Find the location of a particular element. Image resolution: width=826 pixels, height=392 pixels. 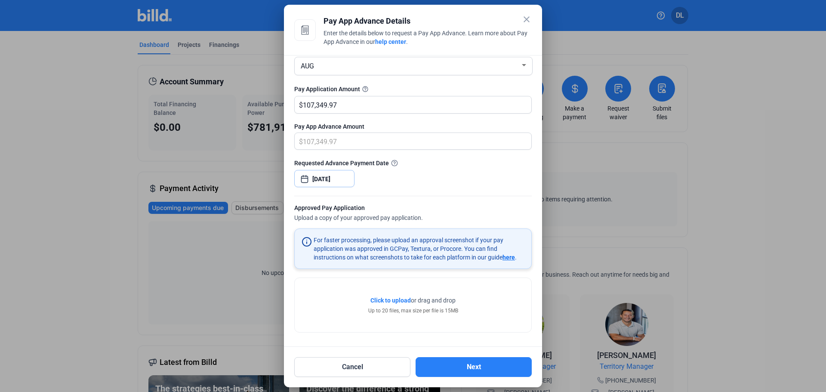

a: help center is located at coordinates (391, 42).